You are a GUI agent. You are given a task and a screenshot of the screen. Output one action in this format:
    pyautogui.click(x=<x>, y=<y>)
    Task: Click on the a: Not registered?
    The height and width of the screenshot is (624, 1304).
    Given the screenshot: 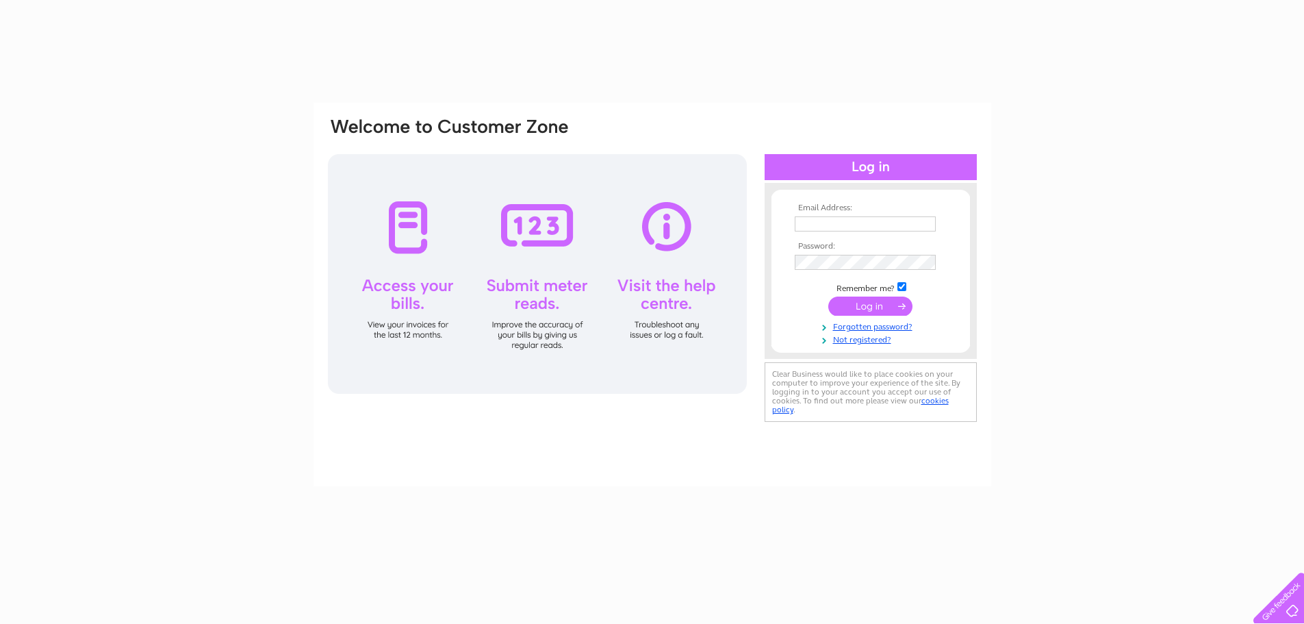 What is the action you would take?
    pyautogui.click(x=872, y=338)
    